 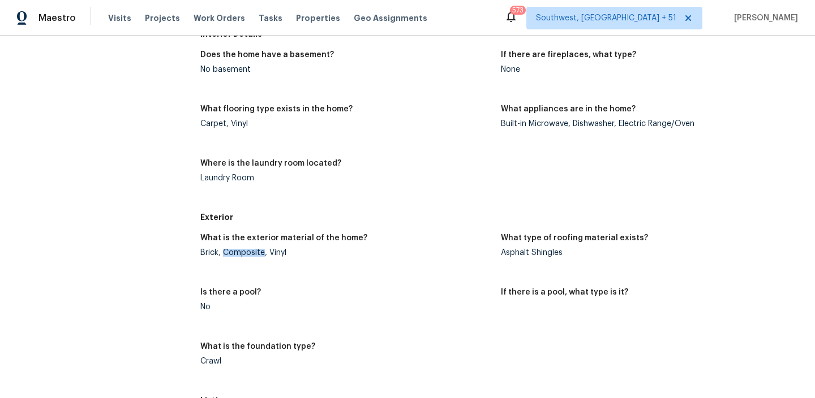 What do you see at coordinates (346, 70) in the screenshot?
I see `div: No basement` at bounding box center [346, 70].